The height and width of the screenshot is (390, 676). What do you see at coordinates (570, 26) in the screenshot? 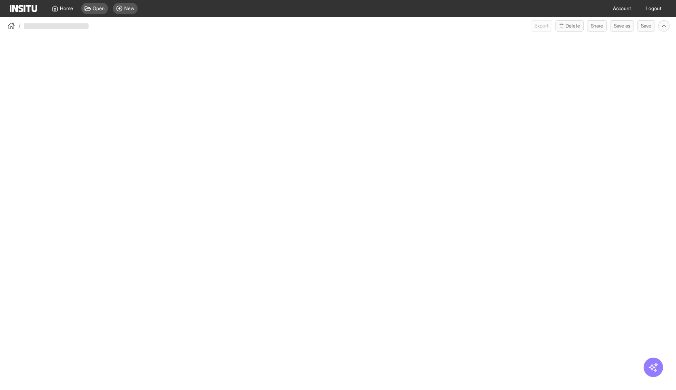
I see `button: Delete` at bounding box center [570, 26].